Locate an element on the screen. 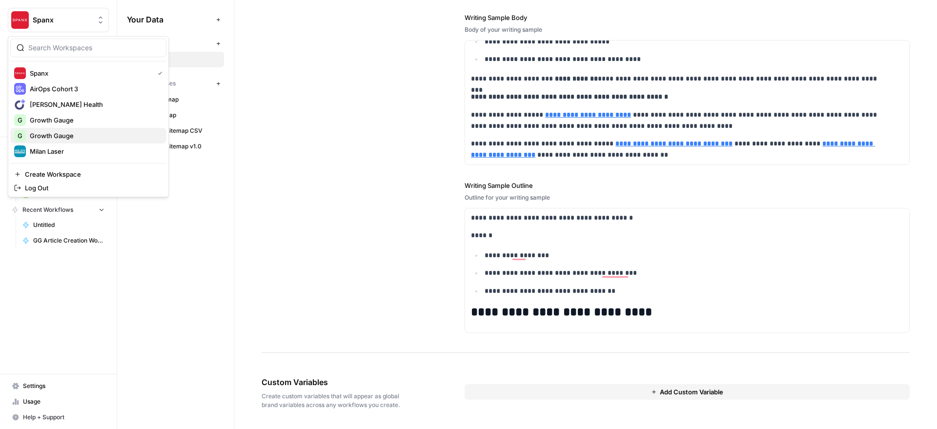  span: Add Custom Variable is located at coordinates (692, 392).